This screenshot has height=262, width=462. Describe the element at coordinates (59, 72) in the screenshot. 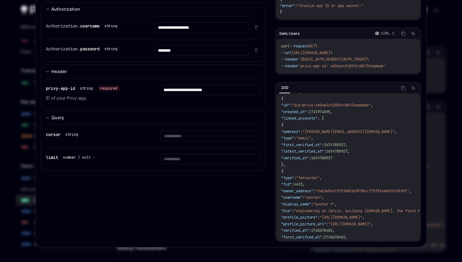

I see `div: Header` at that location.